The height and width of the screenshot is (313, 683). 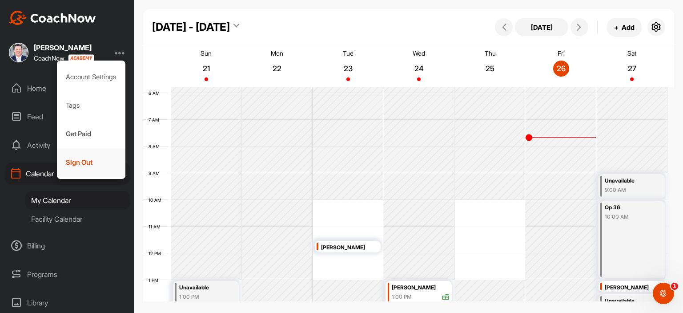 What do you see at coordinates (206, 67) in the screenshot?
I see `a: September 21, 2025` at bounding box center [206, 67].